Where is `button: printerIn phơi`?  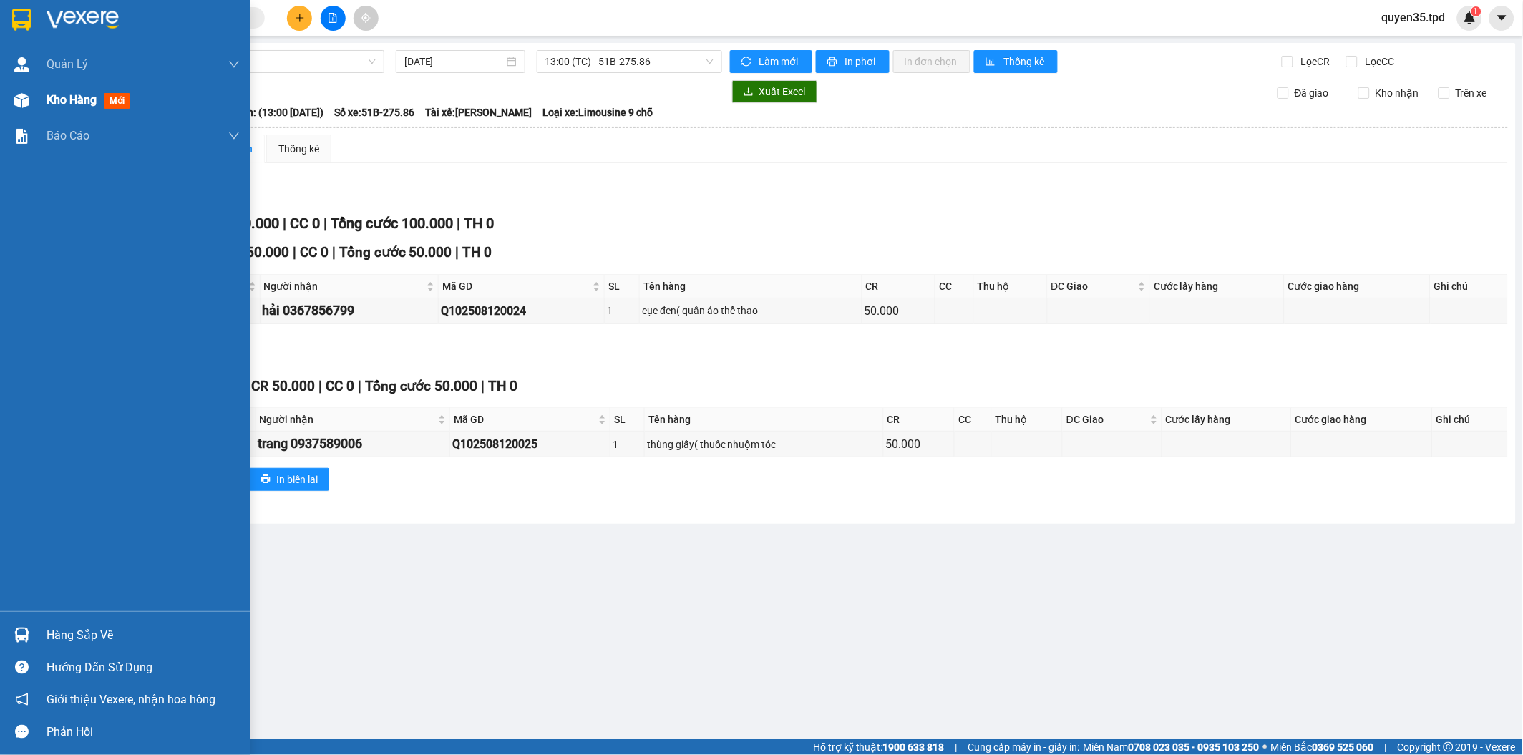
button: printerIn phơi is located at coordinates (853, 62).